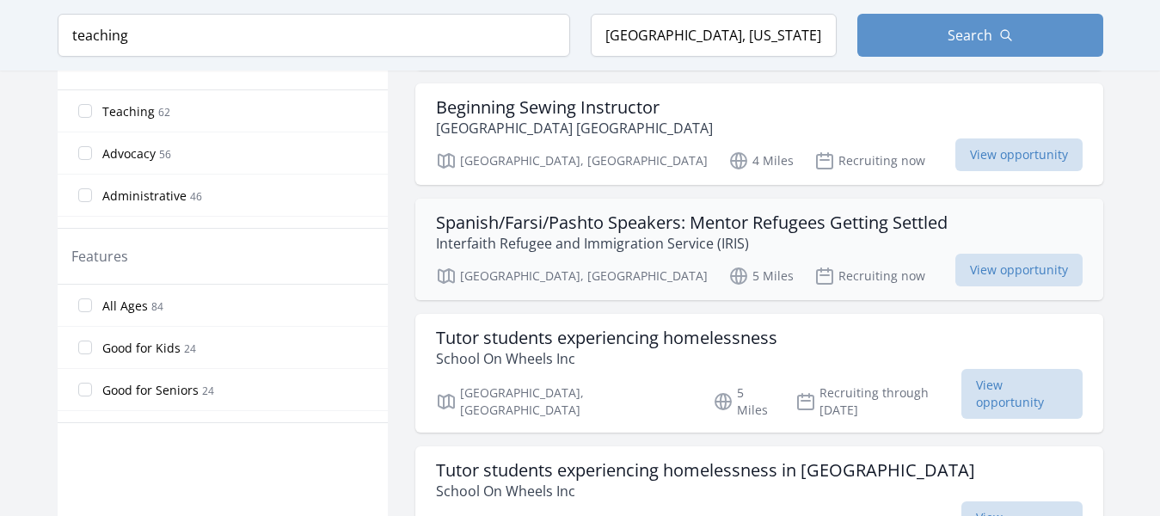  Describe the element at coordinates (129, 154) in the screenshot. I see `span: Advocacy` at that location.